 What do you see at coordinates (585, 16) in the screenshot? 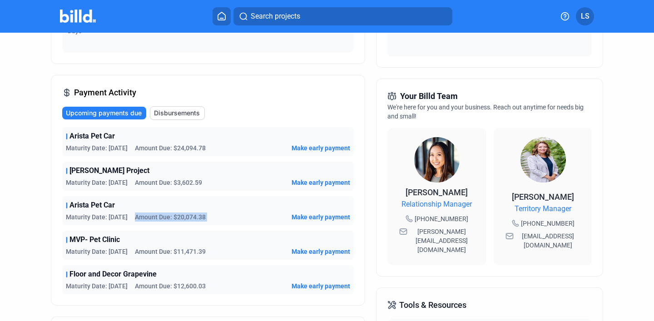
I see `span: LS` at bounding box center [585, 16].